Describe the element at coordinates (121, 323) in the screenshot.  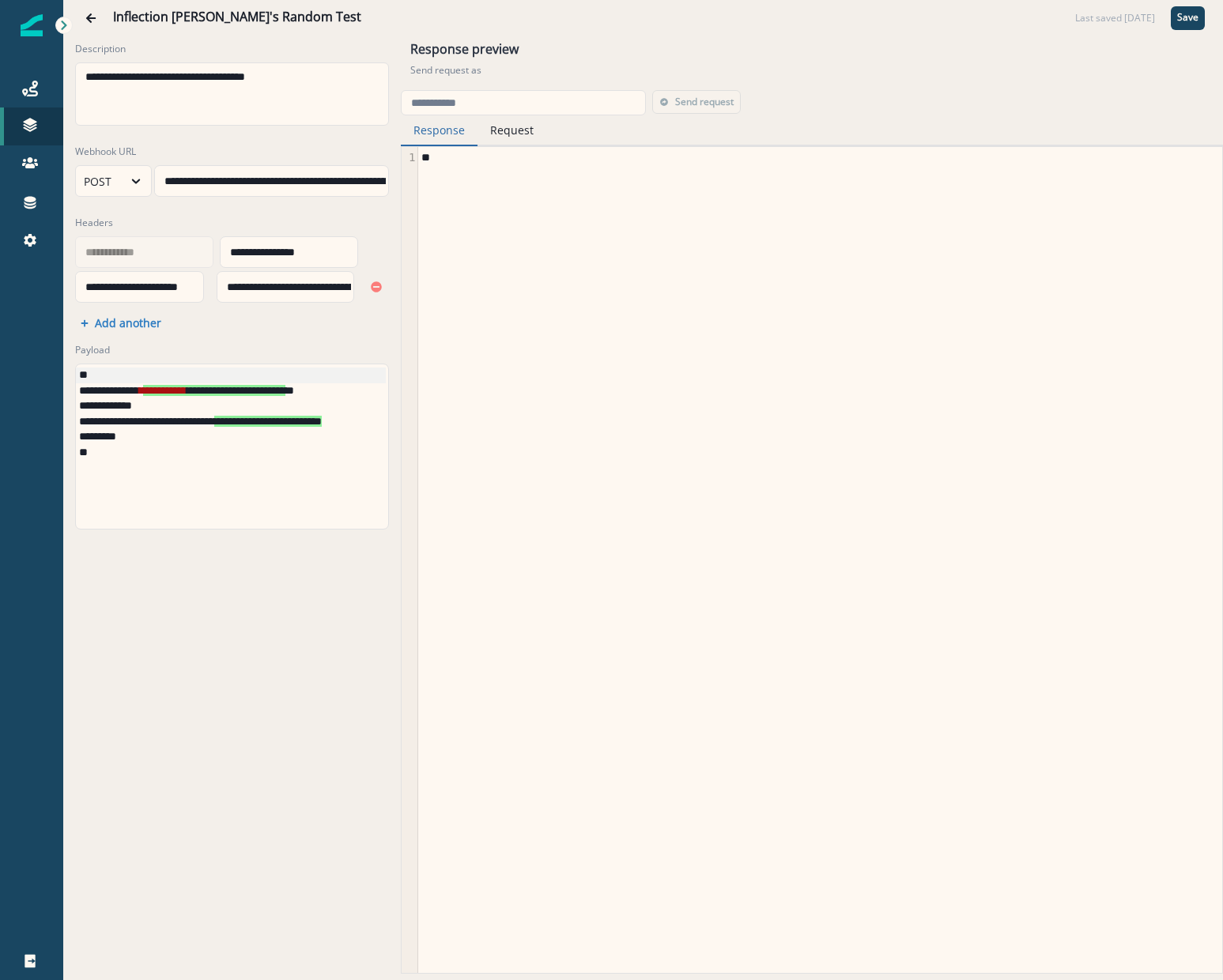
I see `button: Add another` at that location.